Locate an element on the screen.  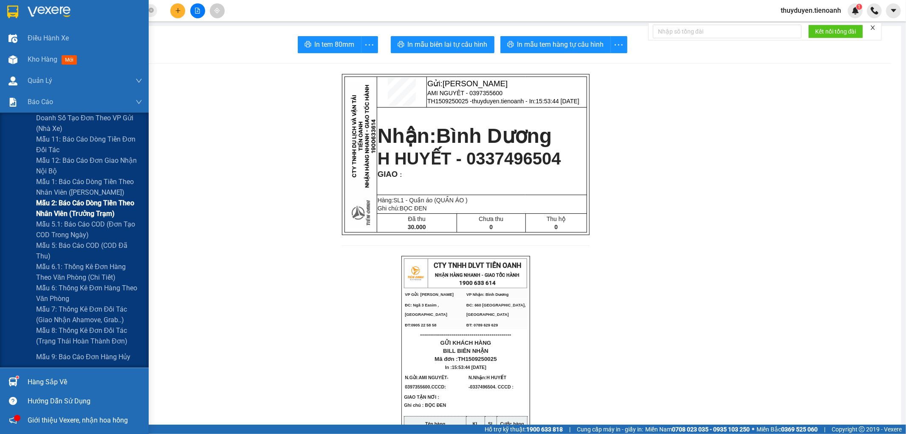
div: Hàng sắp về is located at coordinates (85, 382).